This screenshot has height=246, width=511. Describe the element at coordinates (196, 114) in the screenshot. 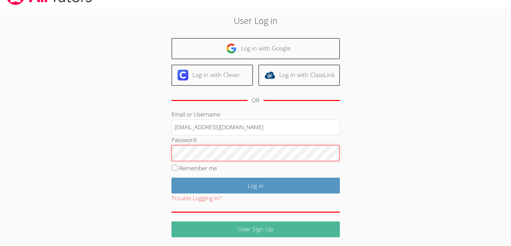

I see `label: Email or Username` at that location.